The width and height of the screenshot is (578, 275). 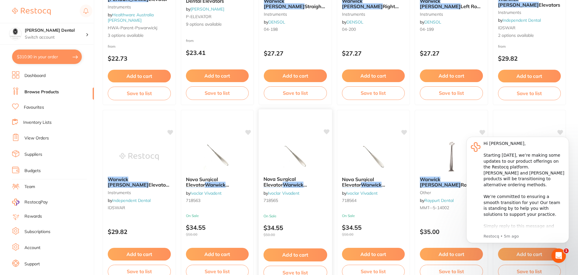 I want to click on p: $22.73, so click(x=139, y=58).